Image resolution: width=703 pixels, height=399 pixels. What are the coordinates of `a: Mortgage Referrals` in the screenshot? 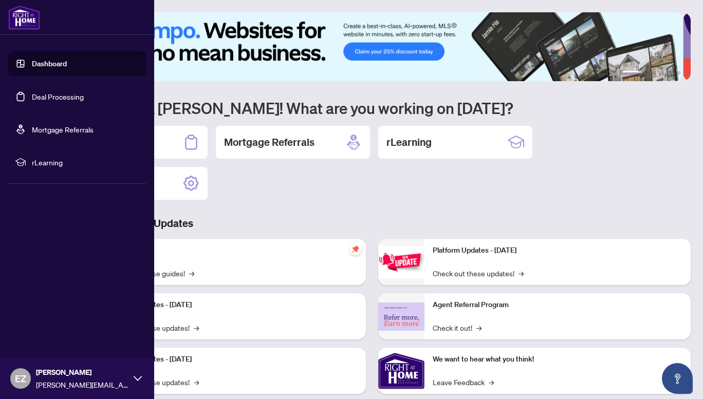 It's located at (63, 129).